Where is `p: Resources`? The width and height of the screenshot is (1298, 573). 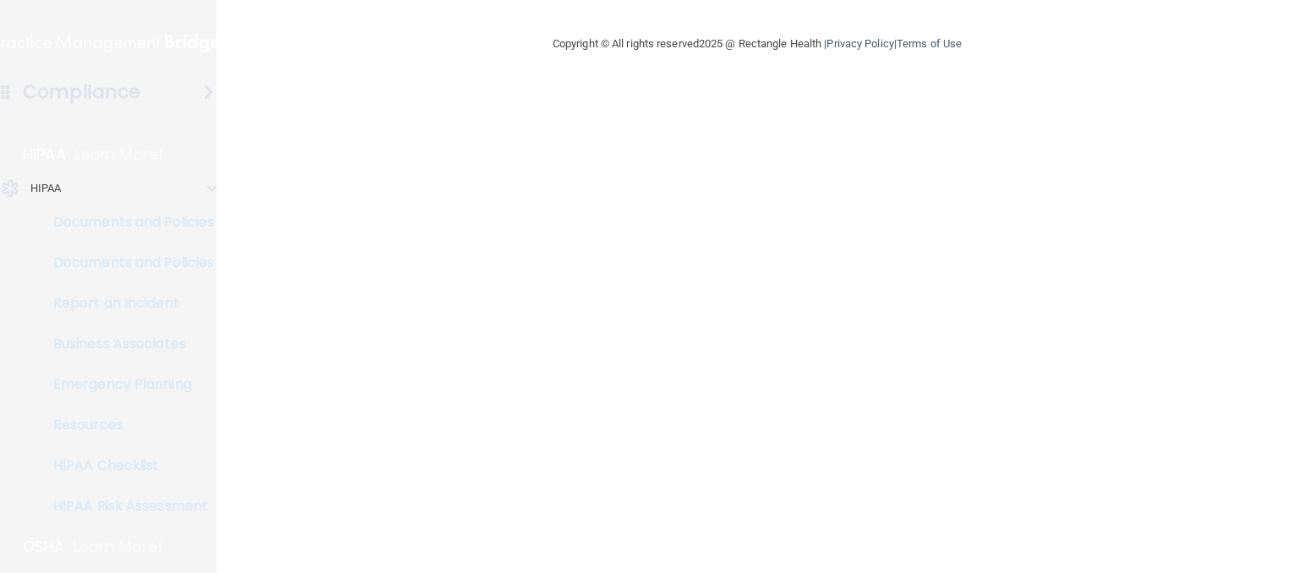 p: Resources is located at coordinates (126, 425).